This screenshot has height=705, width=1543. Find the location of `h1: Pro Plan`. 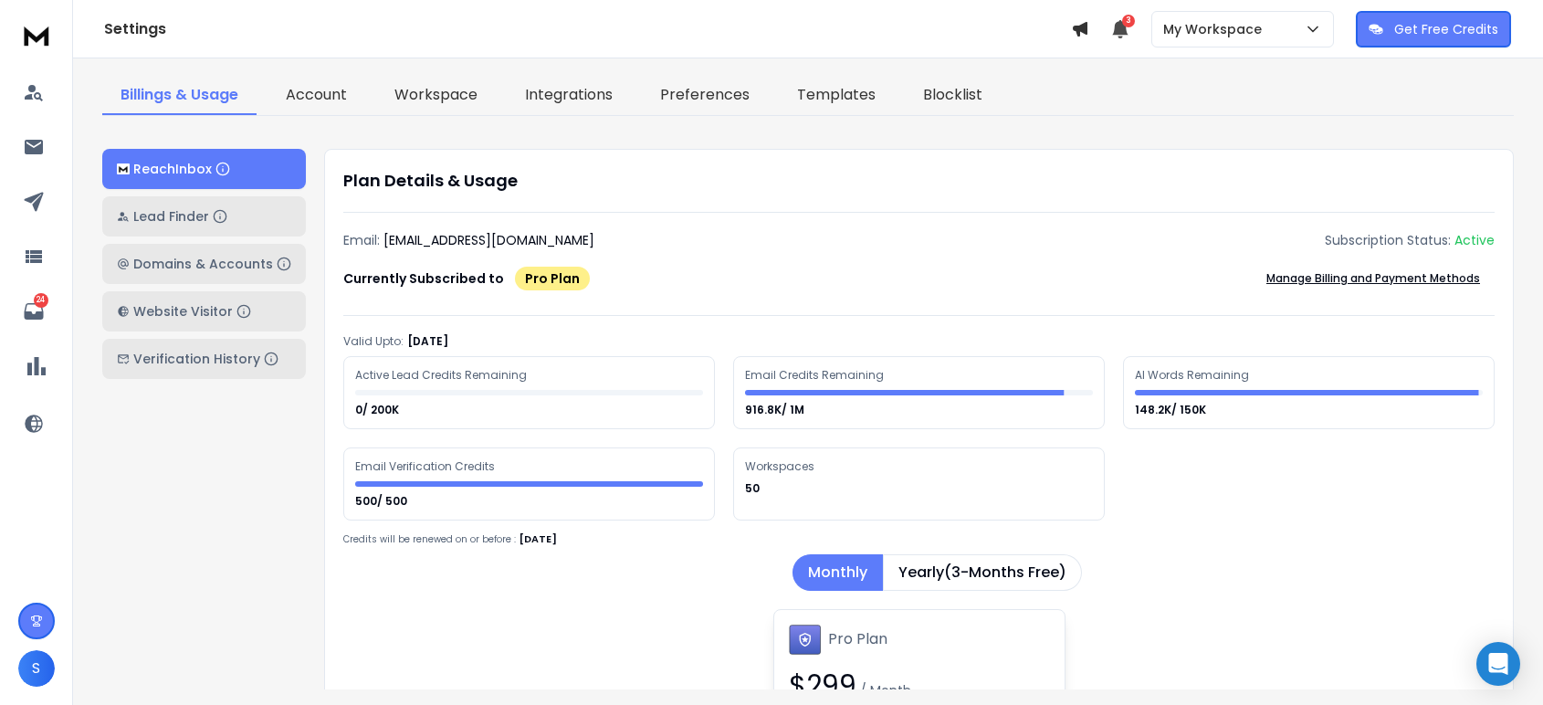

h1: Pro Plan is located at coordinates (858, 639).